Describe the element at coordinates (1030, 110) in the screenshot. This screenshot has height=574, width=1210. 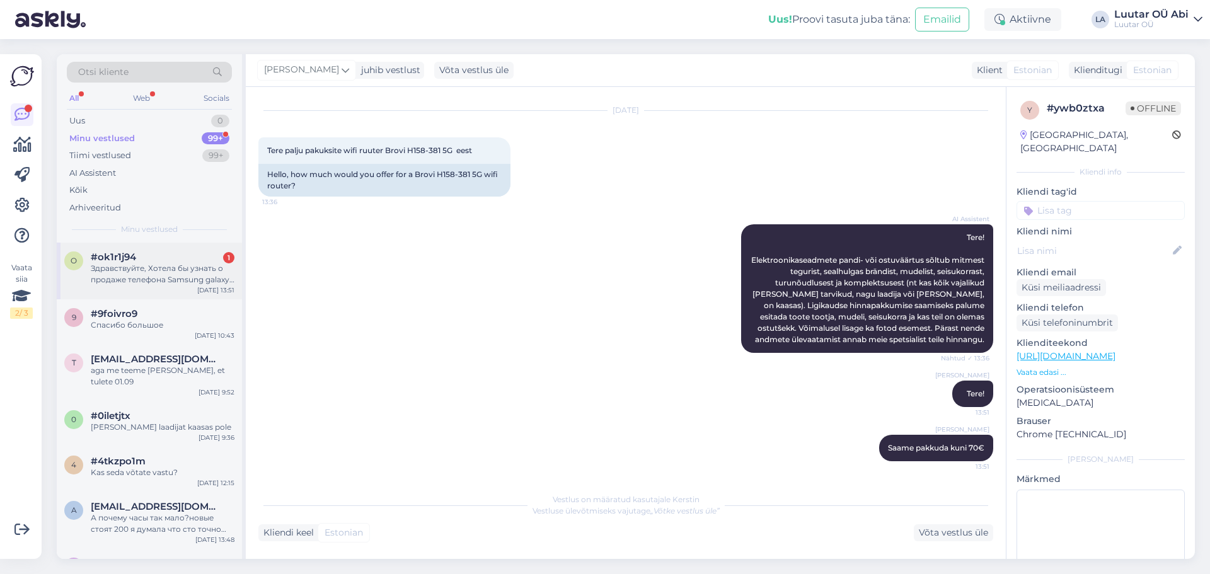
I see `span: y` at that location.